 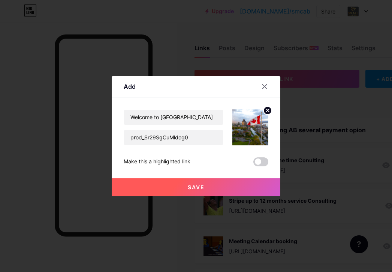 I want to click on input: Title, so click(x=173, y=117).